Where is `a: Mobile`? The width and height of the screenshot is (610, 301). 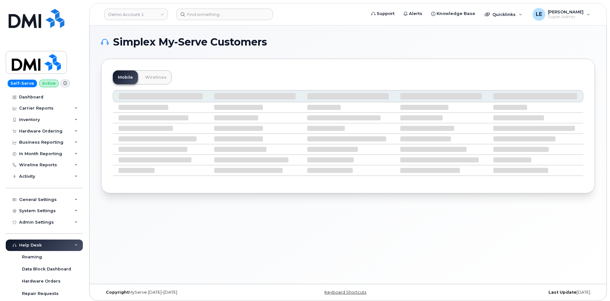
a: Mobile is located at coordinates (125, 77).